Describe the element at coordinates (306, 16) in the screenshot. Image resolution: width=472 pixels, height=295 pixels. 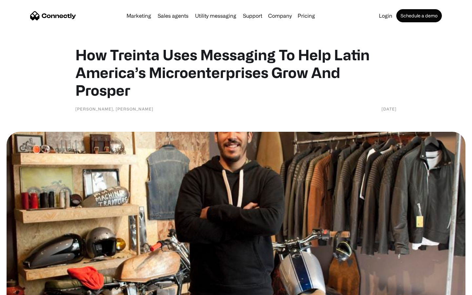
I see `a: Pricing` at that location.